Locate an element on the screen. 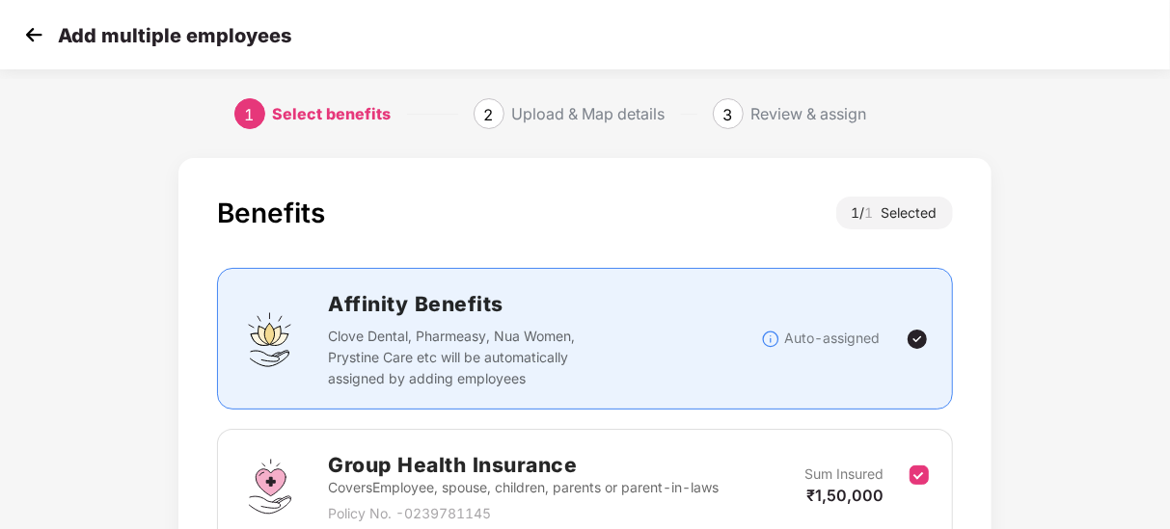 This screenshot has width=1170, height=529. div: 1 / Selected is located at coordinates (894, 213).